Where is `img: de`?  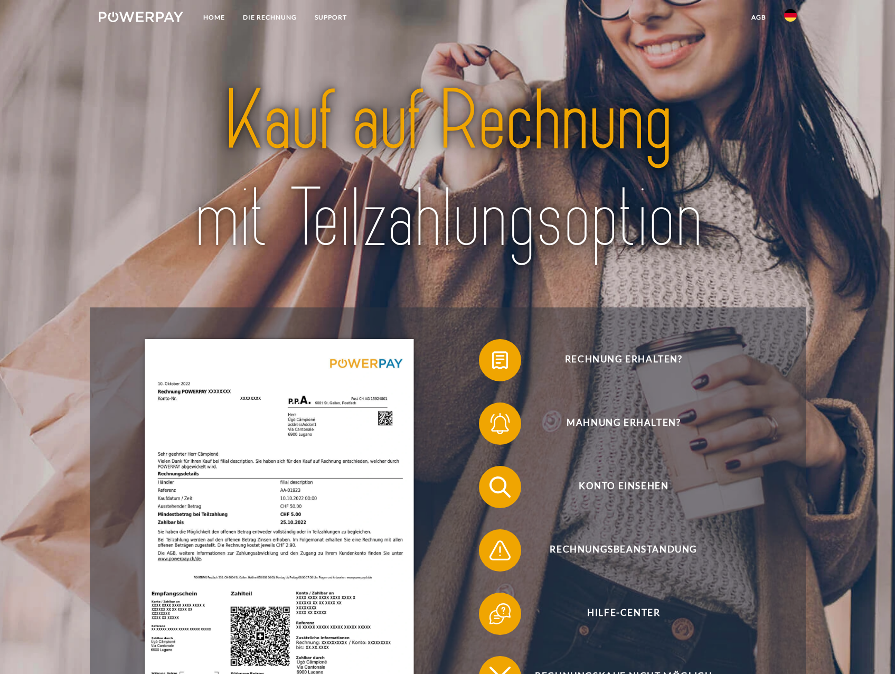 img: de is located at coordinates (791, 15).